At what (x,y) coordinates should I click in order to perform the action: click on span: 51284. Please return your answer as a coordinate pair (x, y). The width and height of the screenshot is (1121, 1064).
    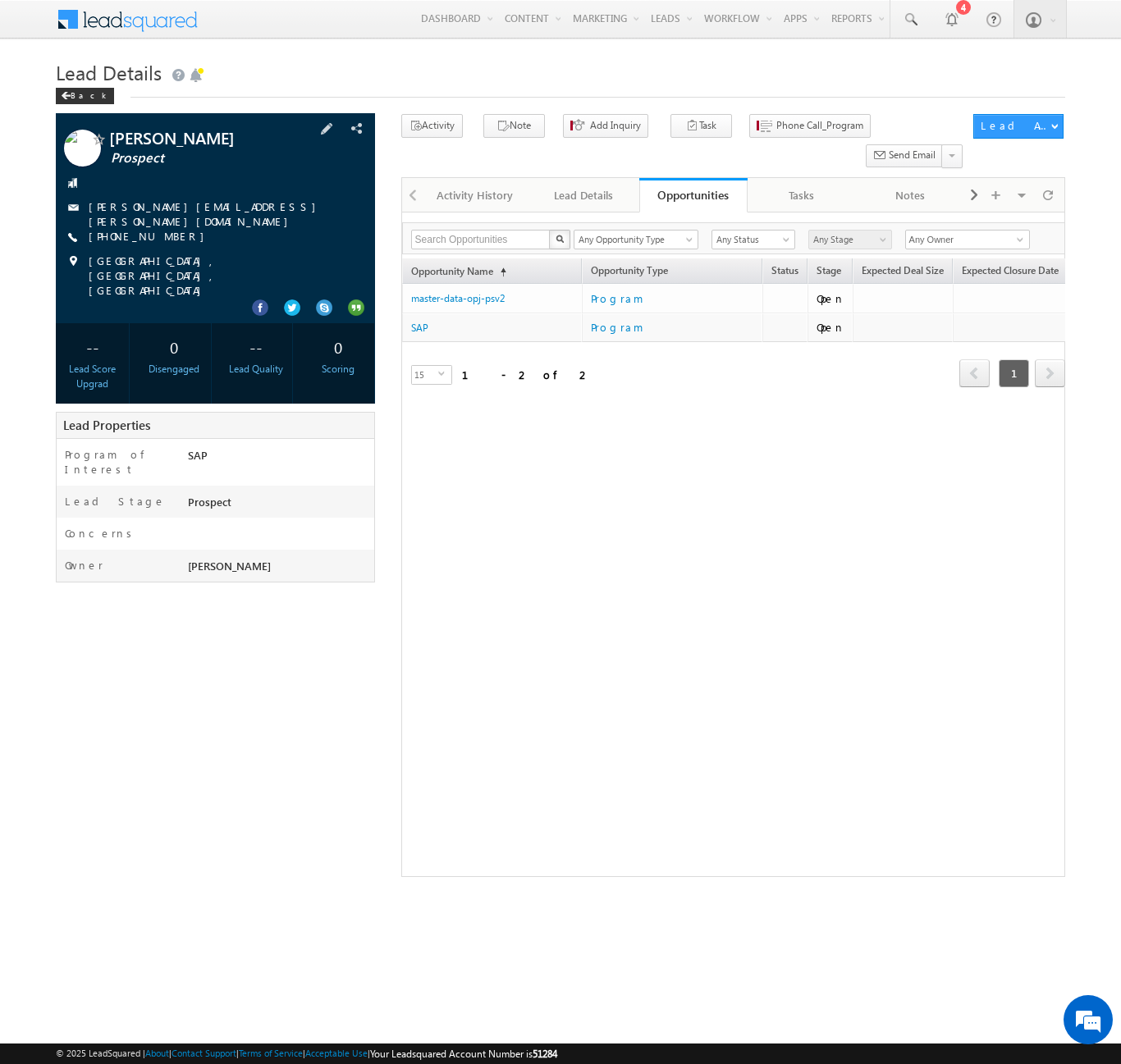
    Looking at the image, I should click on (545, 1053).